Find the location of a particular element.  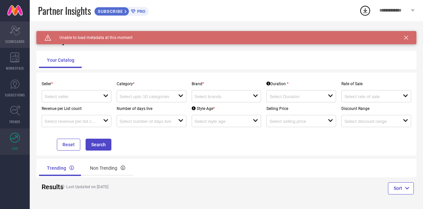

h2: Results is located at coordinates (47, 187).